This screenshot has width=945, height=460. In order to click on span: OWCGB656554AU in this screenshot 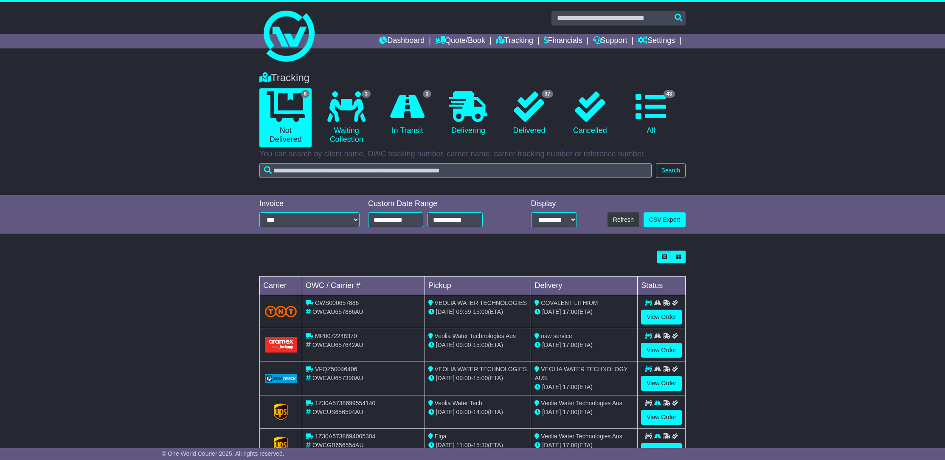, I will do `click(338, 445)`.